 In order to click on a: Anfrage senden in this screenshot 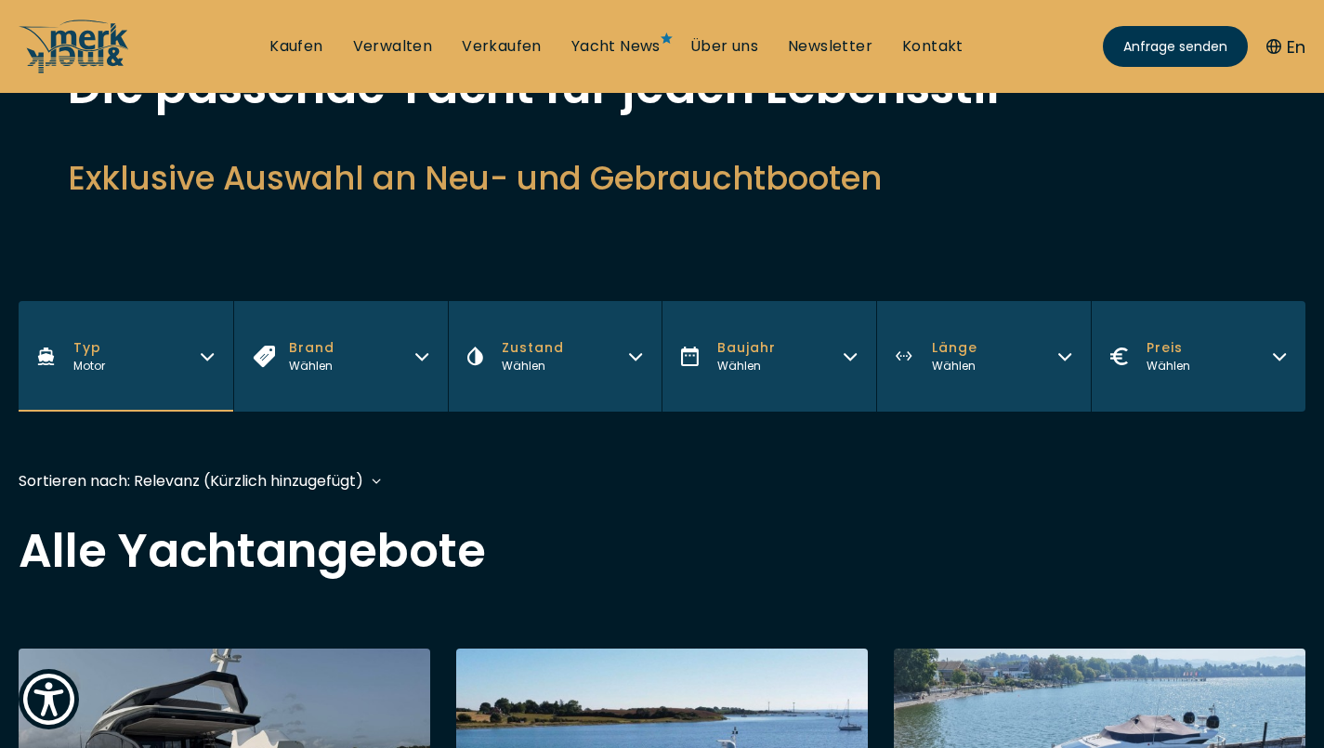, I will do `click(1176, 46)`.